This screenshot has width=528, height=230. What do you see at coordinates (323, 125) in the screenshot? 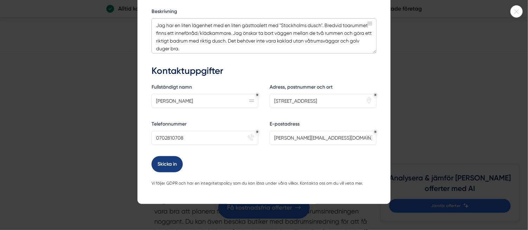
I see `label: E-postadress` at bounding box center [323, 125].